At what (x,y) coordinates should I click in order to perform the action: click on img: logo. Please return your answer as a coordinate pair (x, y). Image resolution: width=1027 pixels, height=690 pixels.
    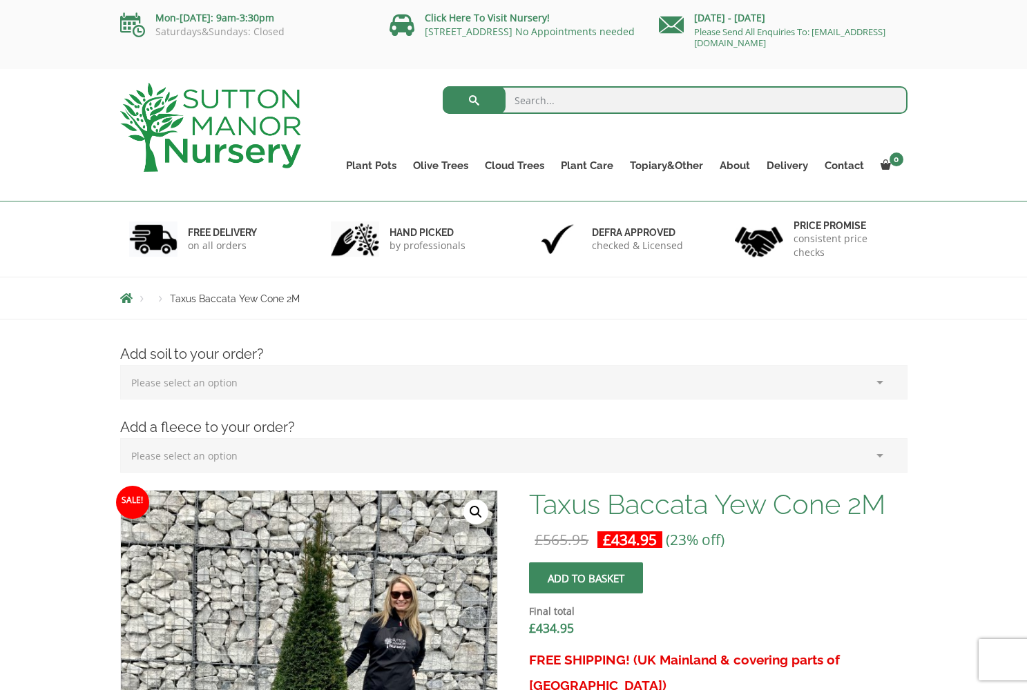
    Looking at the image, I should click on (211, 127).